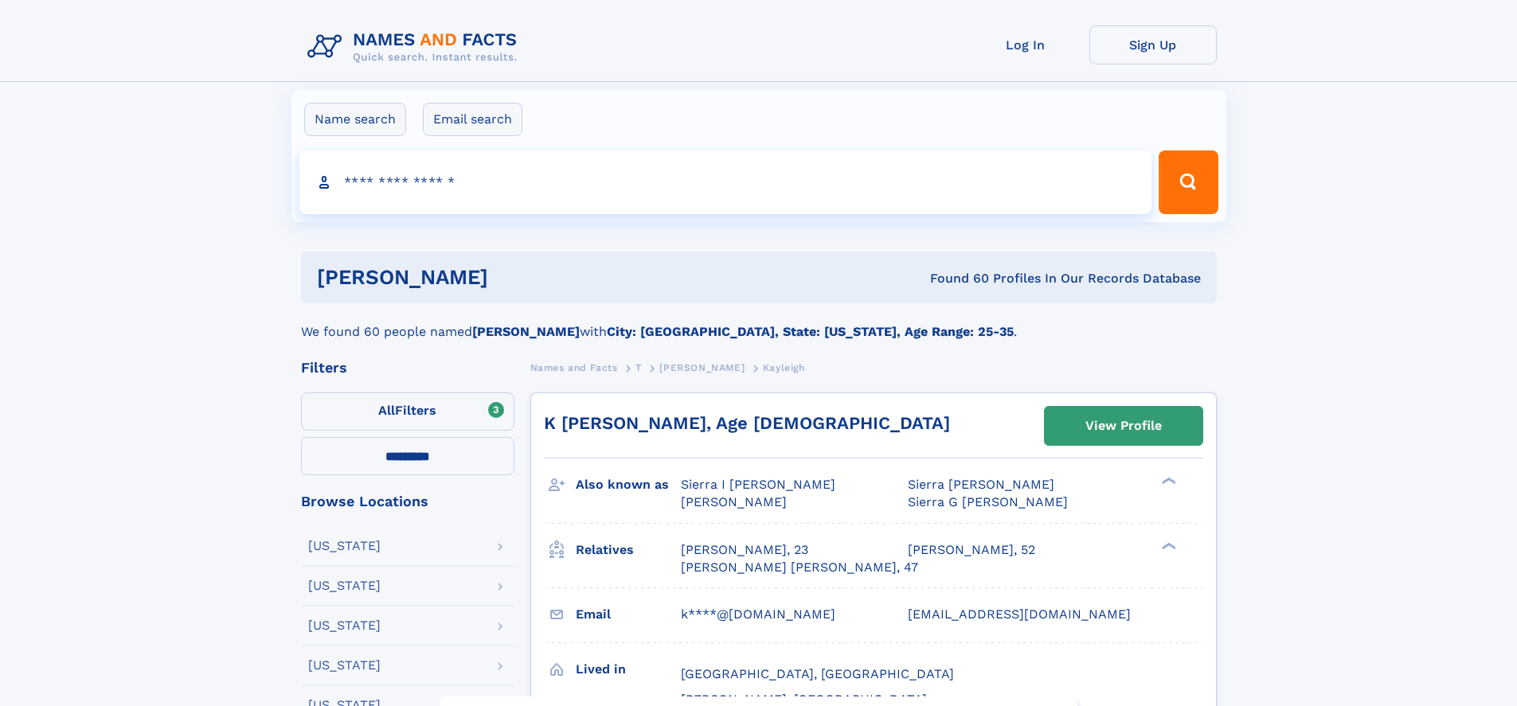  What do you see at coordinates (1025, 45) in the screenshot?
I see `a: Log In` at bounding box center [1025, 45].